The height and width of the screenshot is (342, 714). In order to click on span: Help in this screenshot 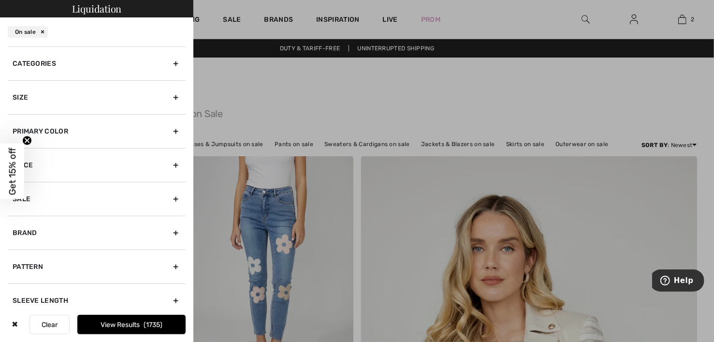, I will do `click(31, 11)`.